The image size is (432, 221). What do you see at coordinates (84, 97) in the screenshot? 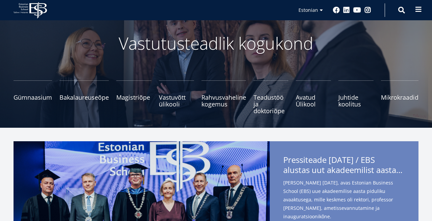
I see `a: Bakalaureuseõpe` at bounding box center [84, 97].